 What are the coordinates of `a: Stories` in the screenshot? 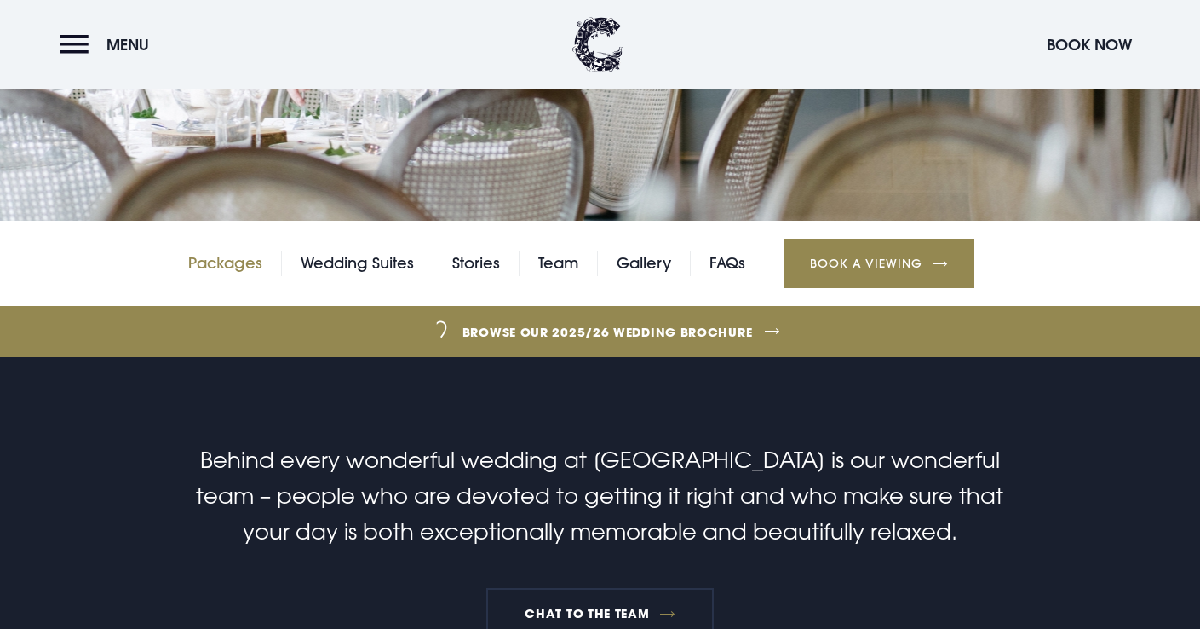 It's located at (476, 263).